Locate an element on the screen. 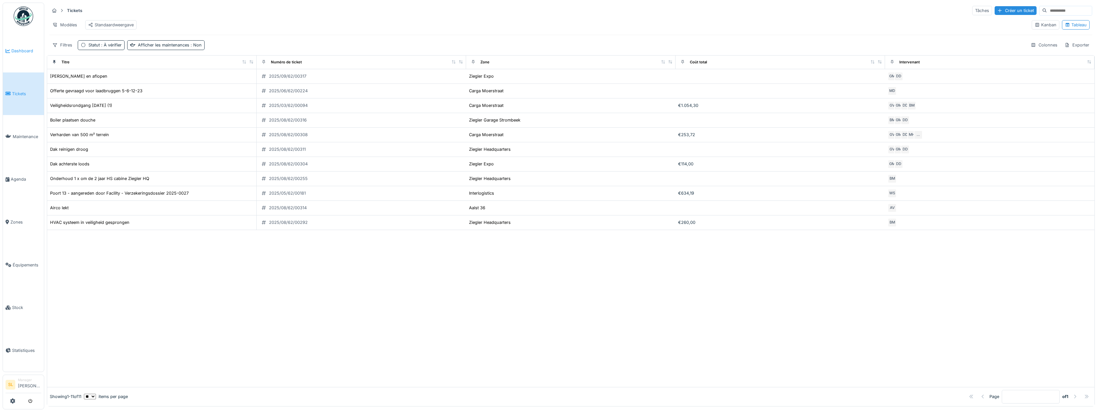 The image size is (1100, 412). div: Kanban is located at coordinates (1045, 25).